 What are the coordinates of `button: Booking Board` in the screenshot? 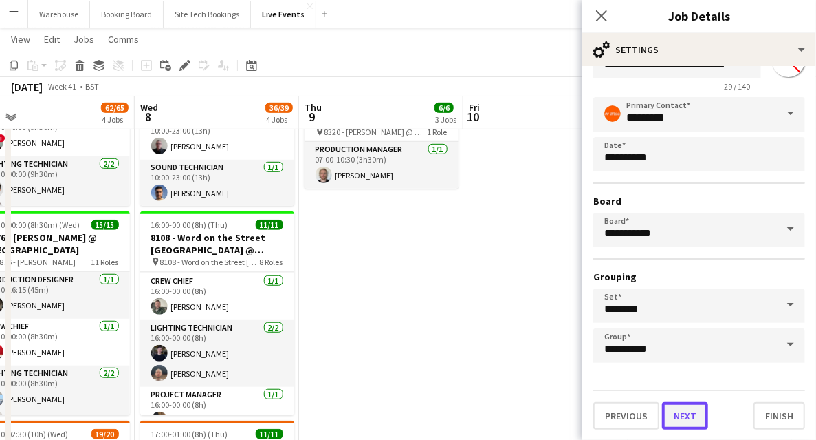 It's located at (127, 14).